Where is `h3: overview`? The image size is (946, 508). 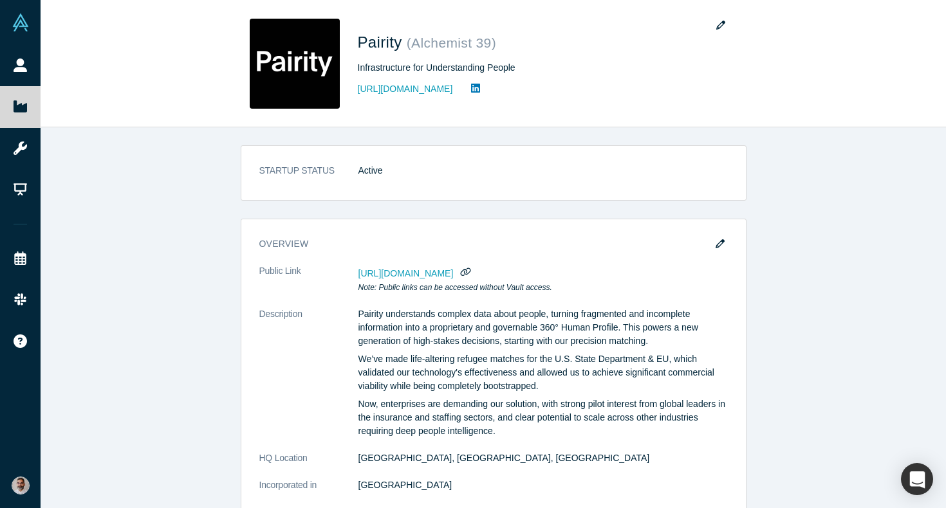 h3: overview is located at coordinates (485, 244).